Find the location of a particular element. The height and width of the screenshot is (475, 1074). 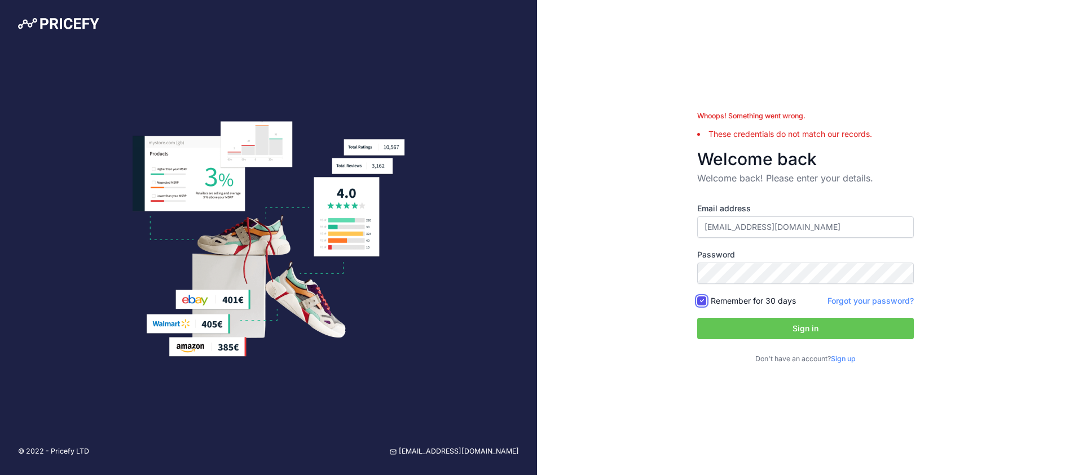

img: Pricefy is located at coordinates (59, 24).